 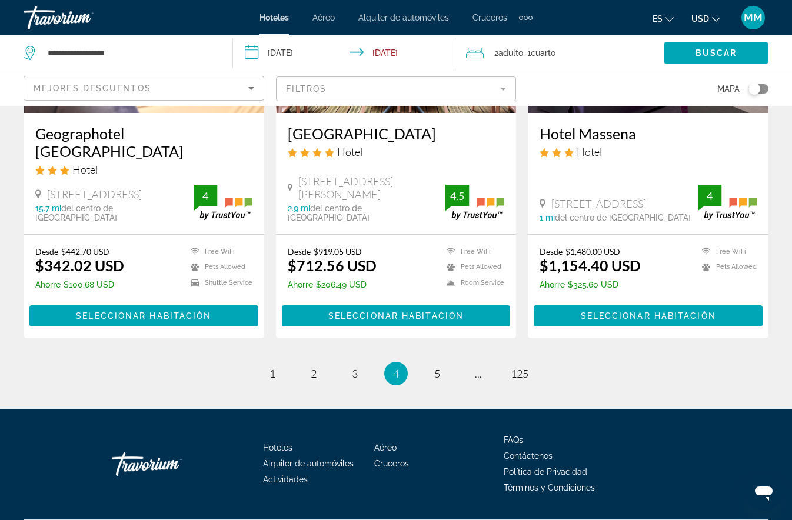 I want to click on button: Check-in date: Nov 25, 2025 Check-out date: Nov 30, 2025, so click(x=344, y=53).